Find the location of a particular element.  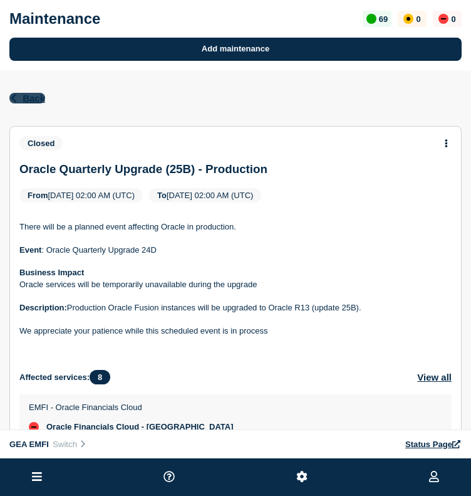

span: Back is located at coordinates (34, 98).